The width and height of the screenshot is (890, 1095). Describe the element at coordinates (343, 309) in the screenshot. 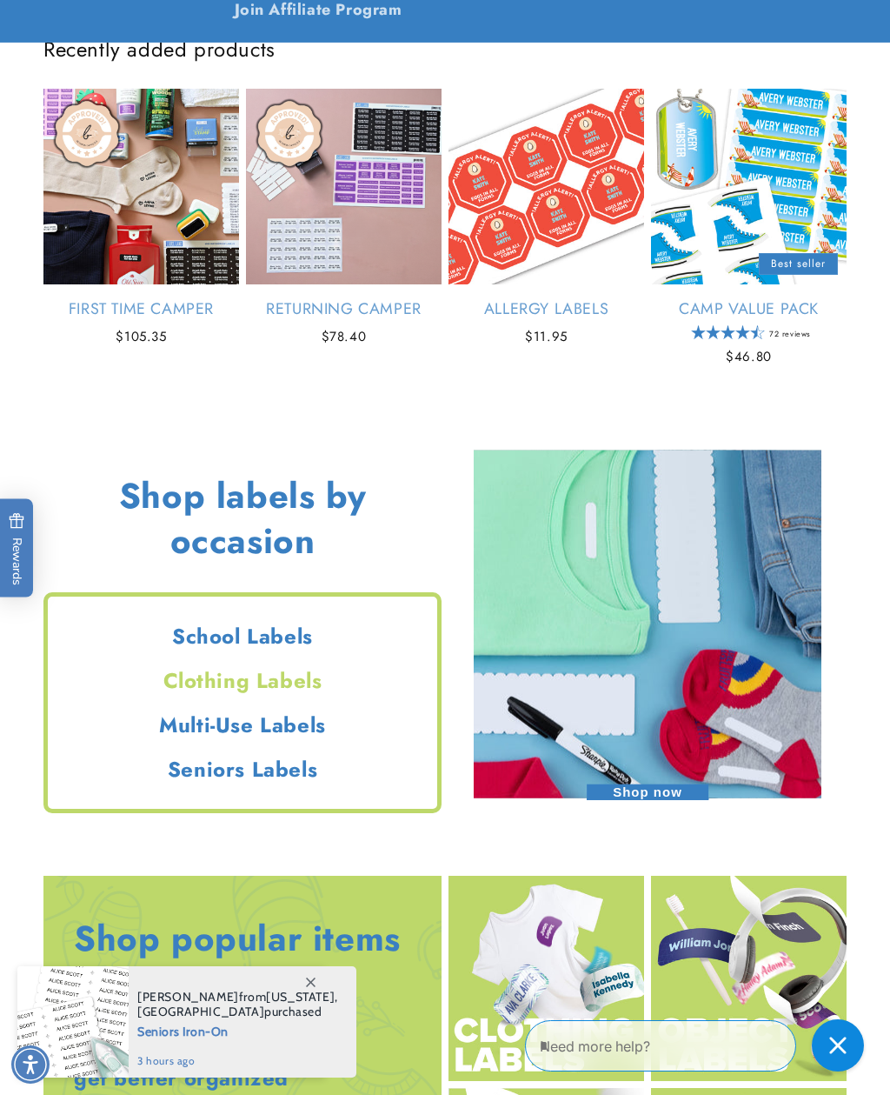

I see `a: Returning Camper` at that location.